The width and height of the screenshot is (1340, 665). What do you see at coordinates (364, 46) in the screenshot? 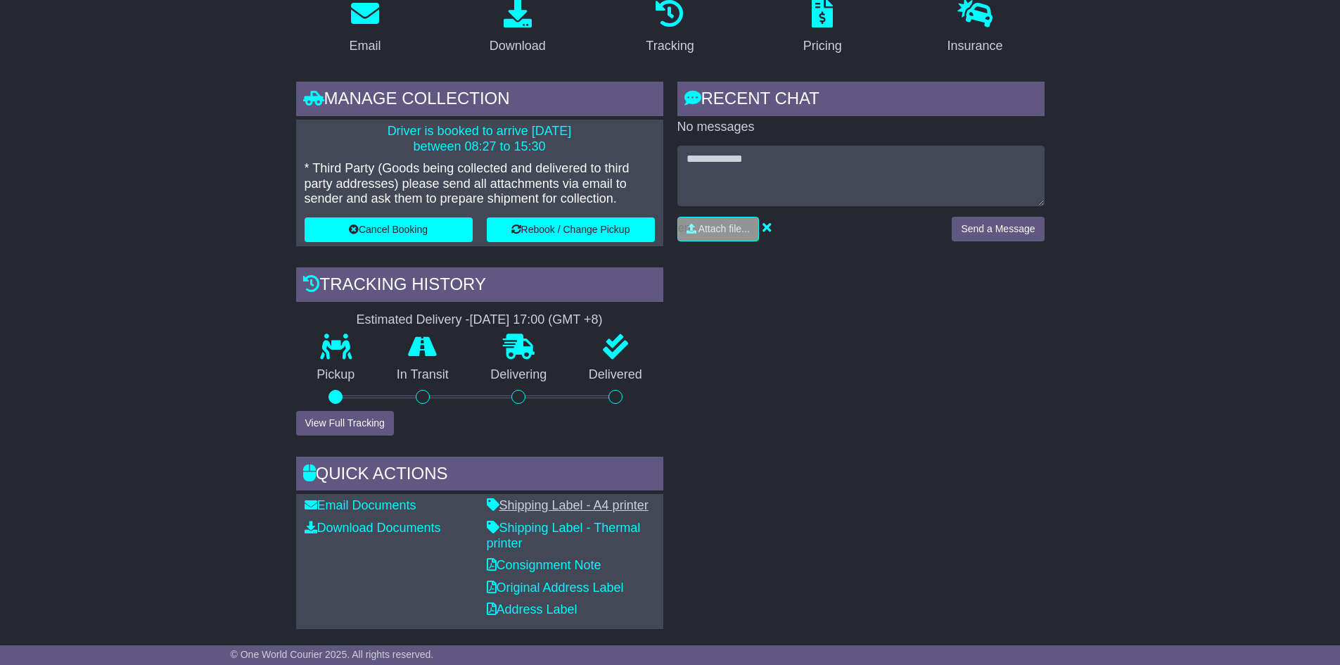
I see `div: Email` at bounding box center [364, 46].